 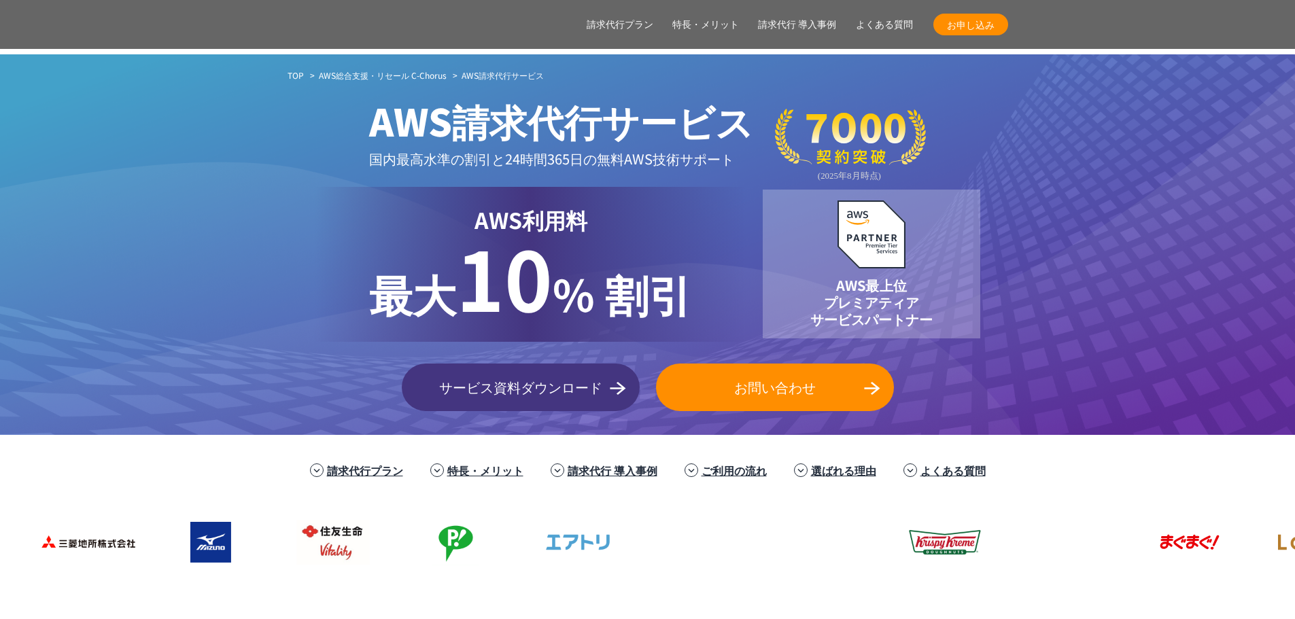 What do you see at coordinates (530, 220) in the screenshot?
I see `p: AWS利用料` at bounding box center [530, 220].